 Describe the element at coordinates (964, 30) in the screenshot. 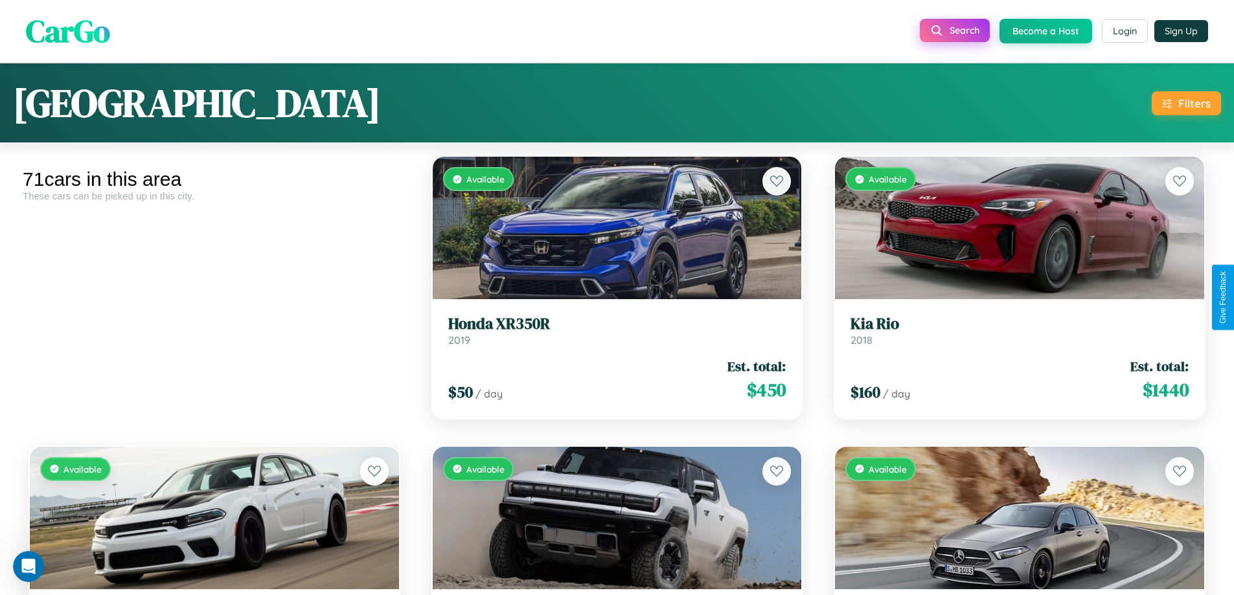

I see `span: Search` at that location.